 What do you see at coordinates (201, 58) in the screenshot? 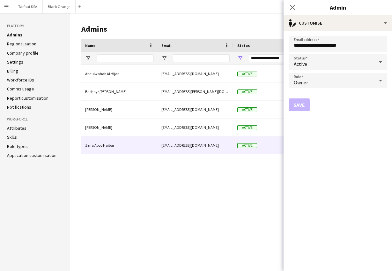
I see `input: Email Filter Input` at bounding box center [201, 58].